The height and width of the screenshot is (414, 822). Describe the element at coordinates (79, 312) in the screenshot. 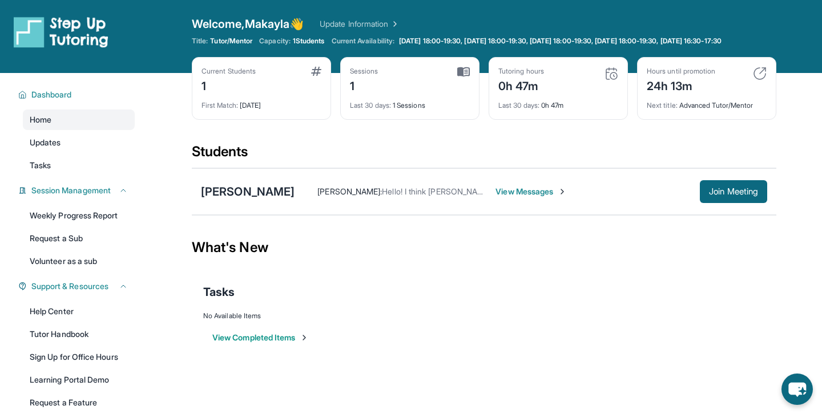

I see `a: Help Center` at that location.